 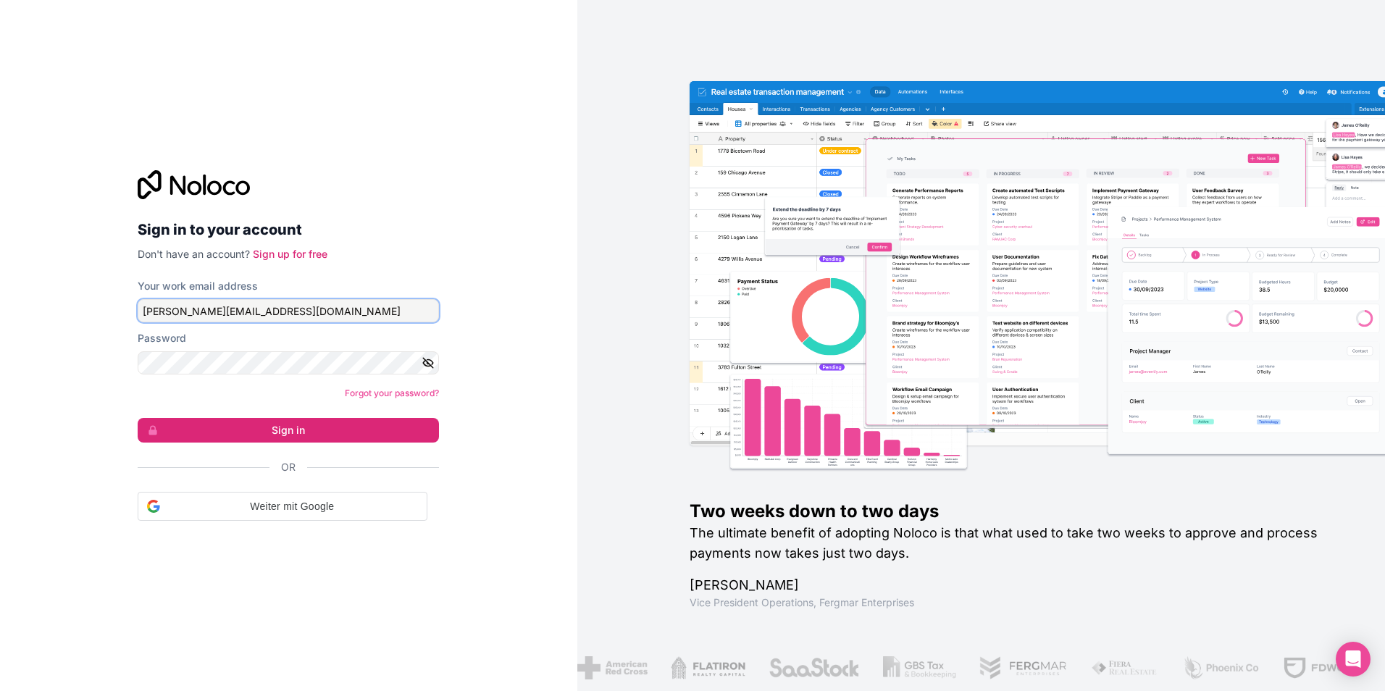 I want to click on img: /assets/phoenix-BREaitsQ.png, so click(x=1206, y=668).